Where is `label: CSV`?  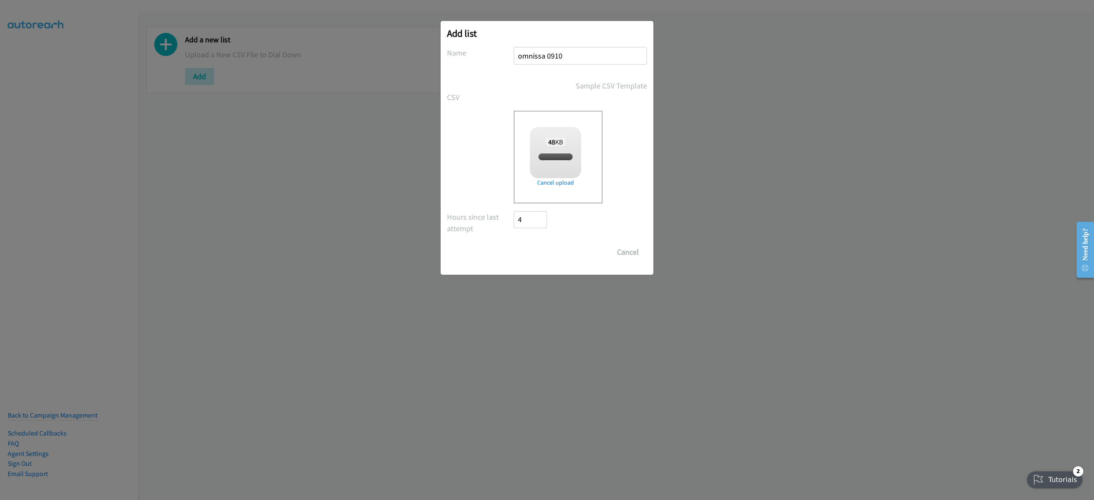 label: CSV is located at coordinates (480, 97).